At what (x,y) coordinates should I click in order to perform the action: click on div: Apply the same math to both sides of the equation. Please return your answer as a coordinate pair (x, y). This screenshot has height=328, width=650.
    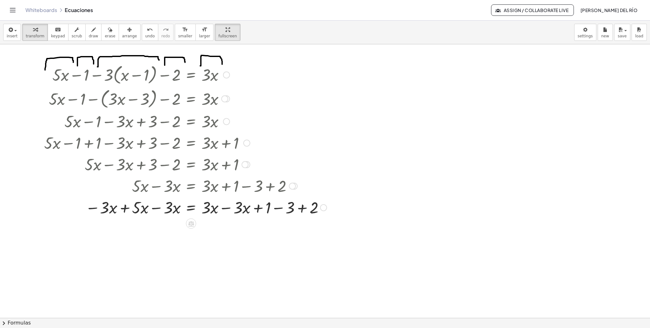
    Looking at the image, I should click on (191, 224).